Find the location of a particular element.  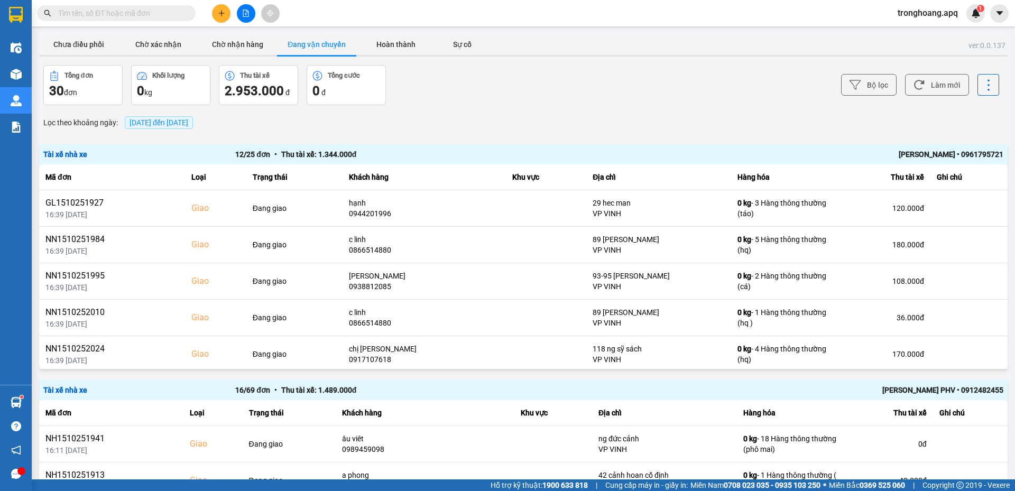

div: NH1510251913 is located at coordinates (111, 475).